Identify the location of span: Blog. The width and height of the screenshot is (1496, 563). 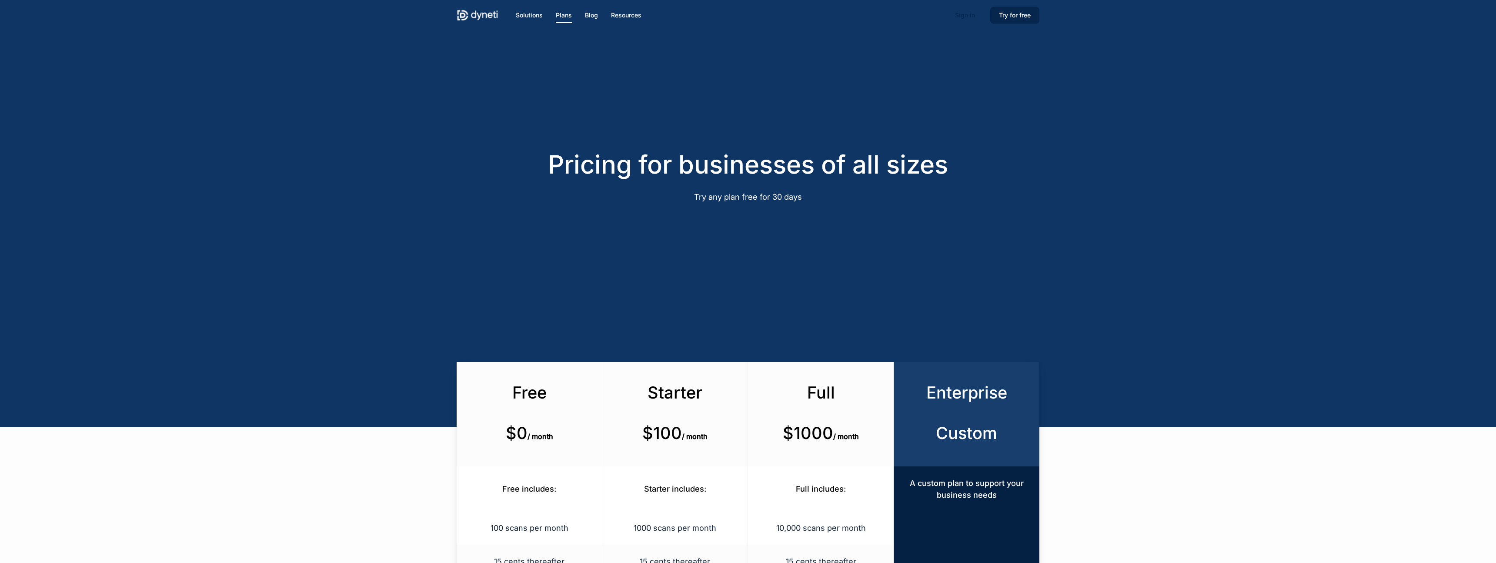
(591, 15).